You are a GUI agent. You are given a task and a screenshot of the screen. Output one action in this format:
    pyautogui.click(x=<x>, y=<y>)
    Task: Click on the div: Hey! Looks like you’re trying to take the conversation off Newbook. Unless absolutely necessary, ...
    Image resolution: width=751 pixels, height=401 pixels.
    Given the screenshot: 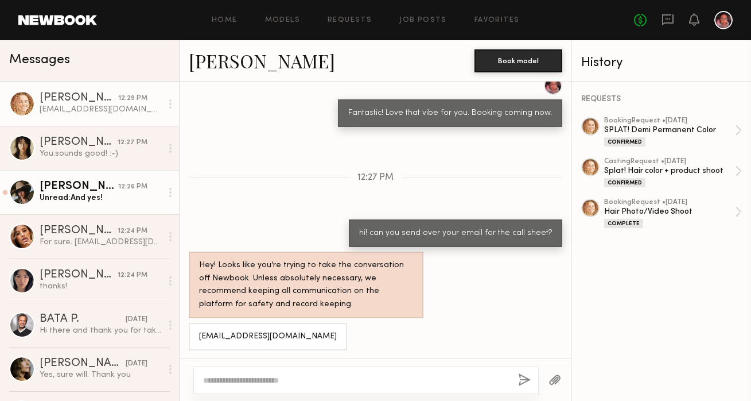 What is the action you would take?
    pyautogui.click(x=306, y=285)
    